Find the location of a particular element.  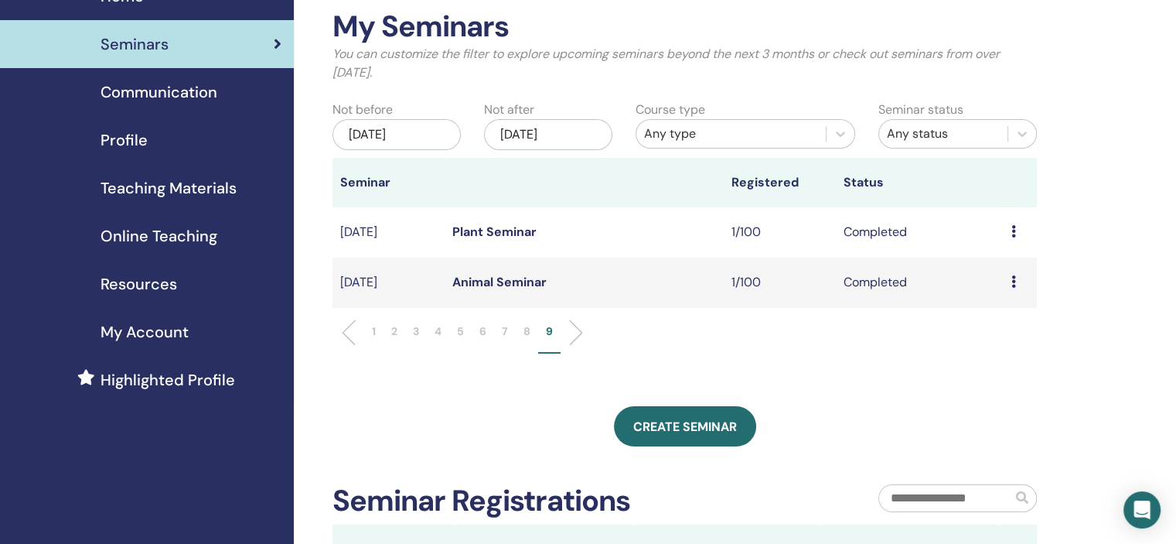

h2: Seminar Registrations is located at coordinates (481, 501).